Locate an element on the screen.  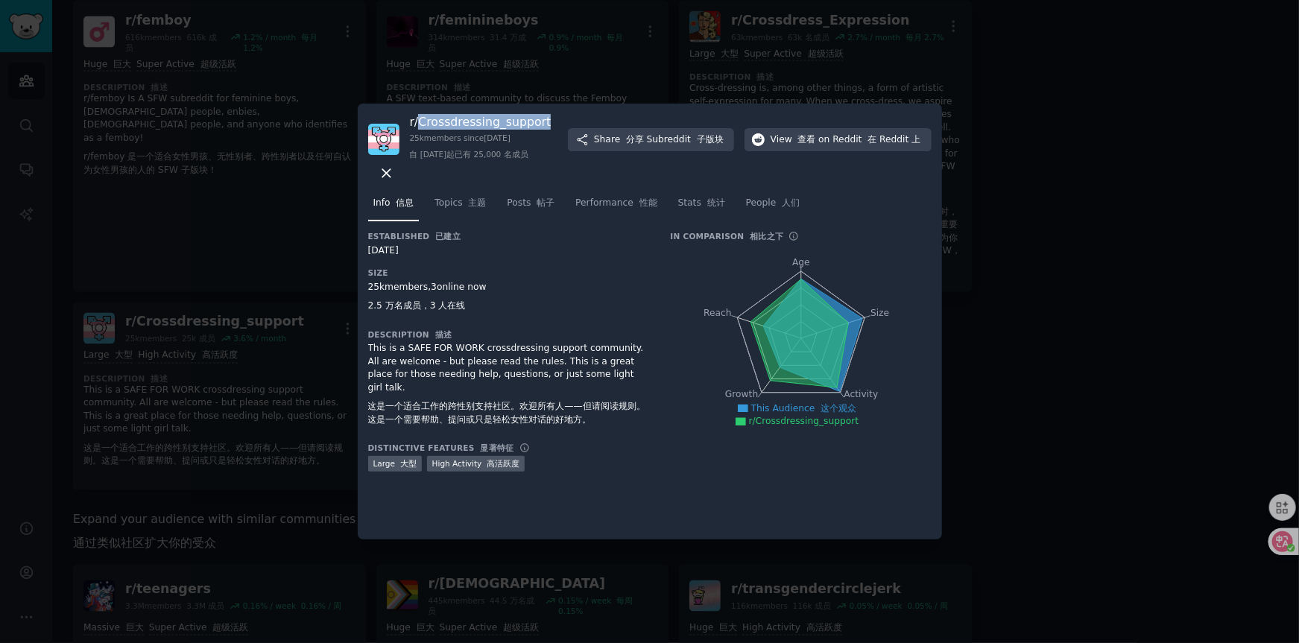
span: Stats is located at coordinates (701, 203).